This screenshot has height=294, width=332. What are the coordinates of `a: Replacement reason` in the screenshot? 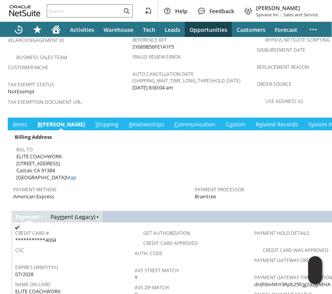 It's located at (283, 67).